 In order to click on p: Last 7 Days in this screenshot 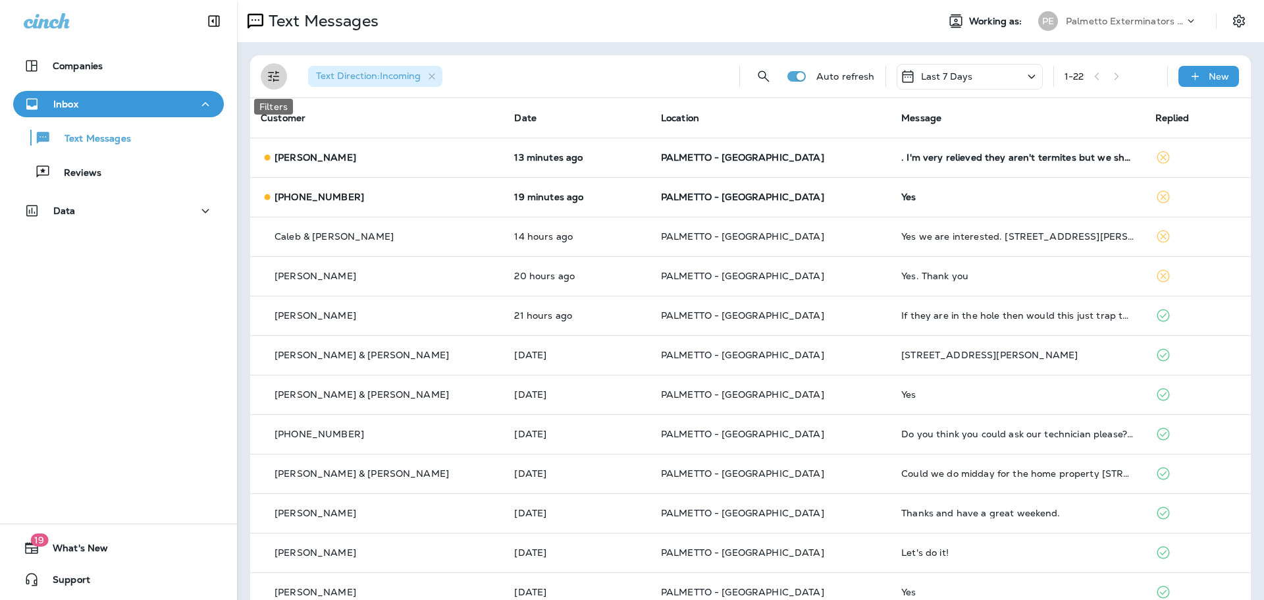, I will do `click(947, 76)`.